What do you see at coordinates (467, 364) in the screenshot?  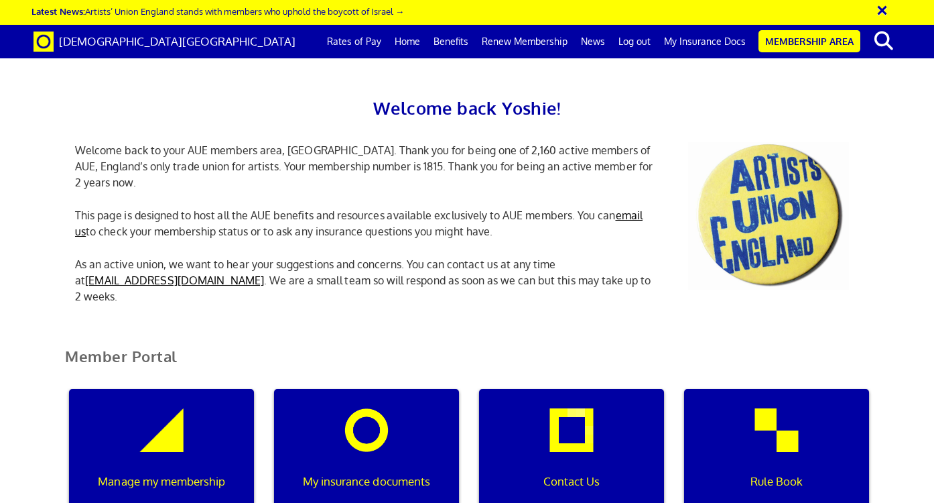 I see `h2: Member Portal` at bounding box center [467, 364].